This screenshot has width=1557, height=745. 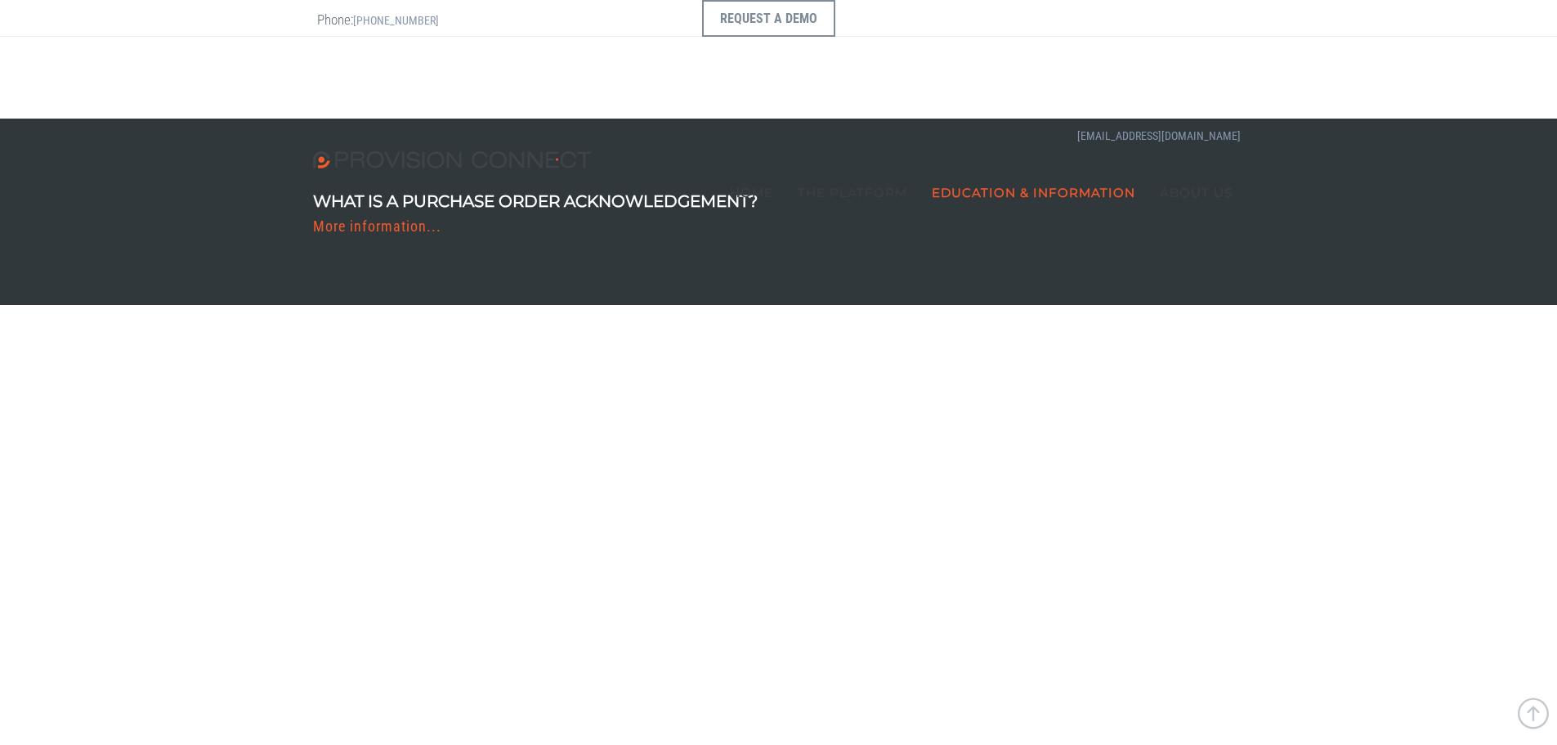 I want to click on a: About Us, so click(x=1196, y=192).